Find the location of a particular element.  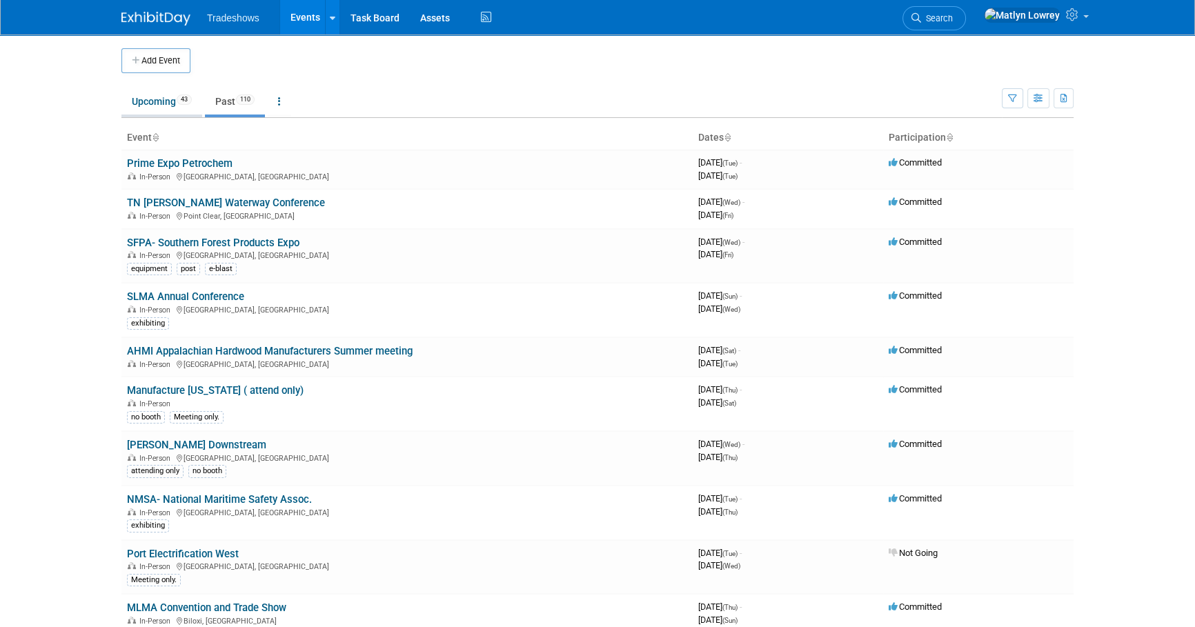

span: Not Going is located at coordinates (913, 553).